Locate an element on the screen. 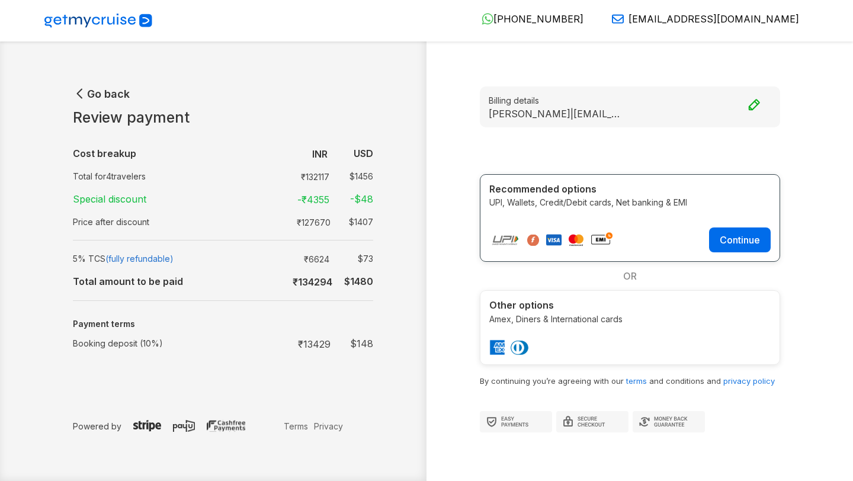 This screenshot has height=481, width=853. small: Billing details is located at coordinates (630, 100).